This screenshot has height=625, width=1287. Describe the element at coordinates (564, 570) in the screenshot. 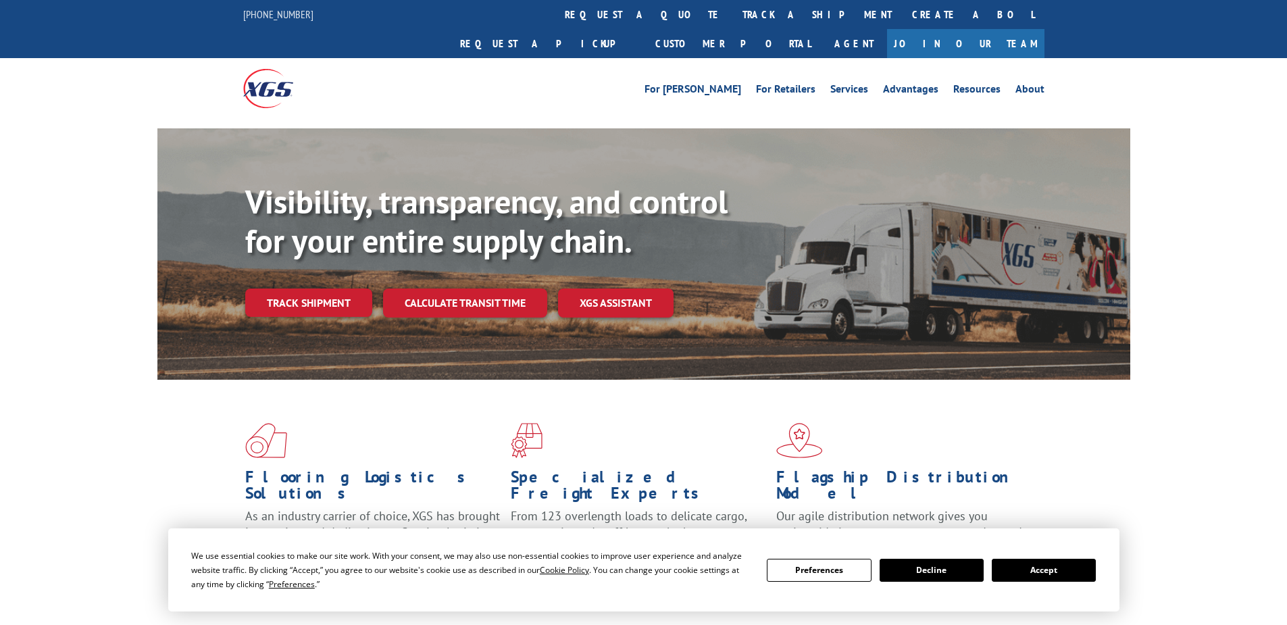

I see `span: Cookie Policy` at that location.